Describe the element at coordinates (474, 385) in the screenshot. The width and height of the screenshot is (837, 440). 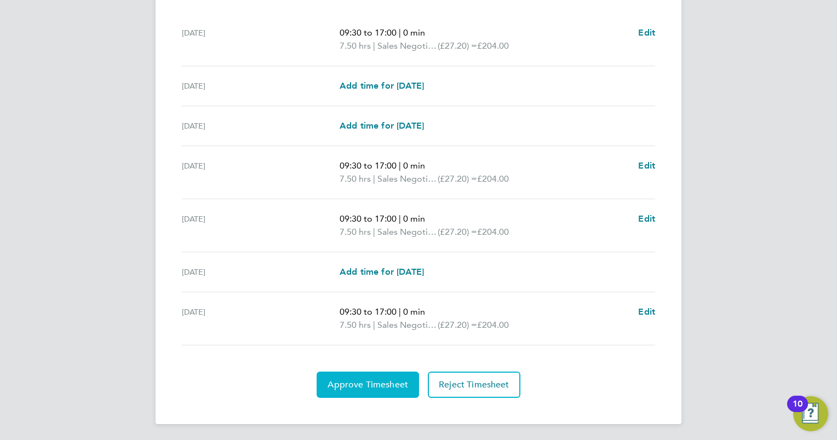
I see `button: Reject Timesheet` at that location.